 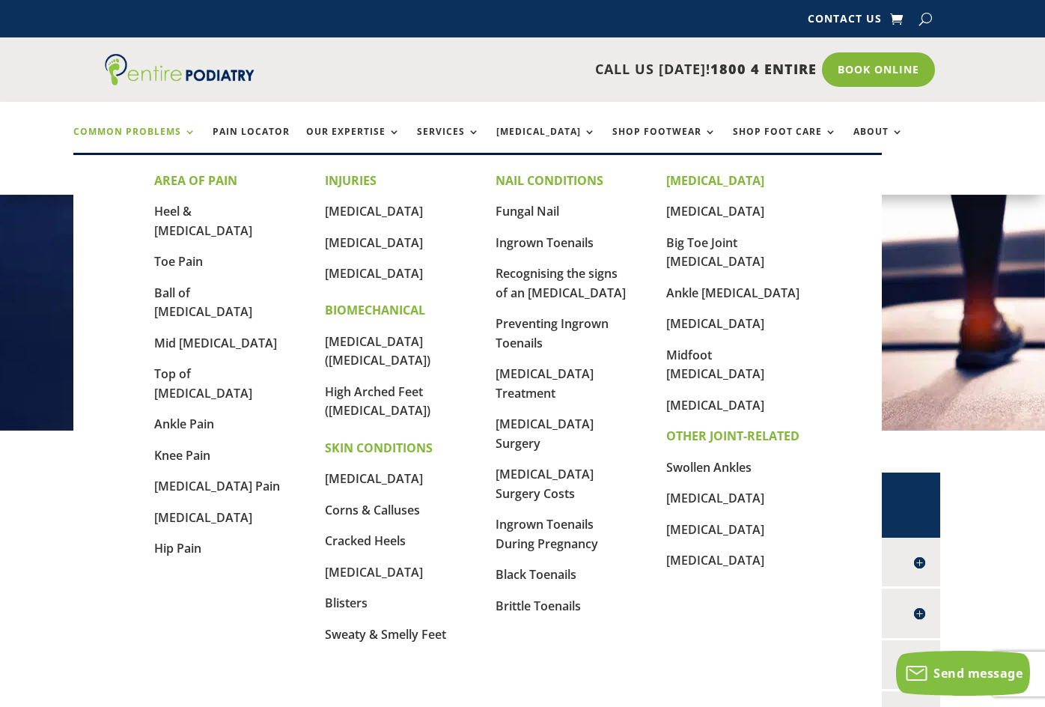 What do you see at coordinates (544, 243) in the screenshot?
I see `a: Ingrown Toenails` at bounding box center [544, 243].